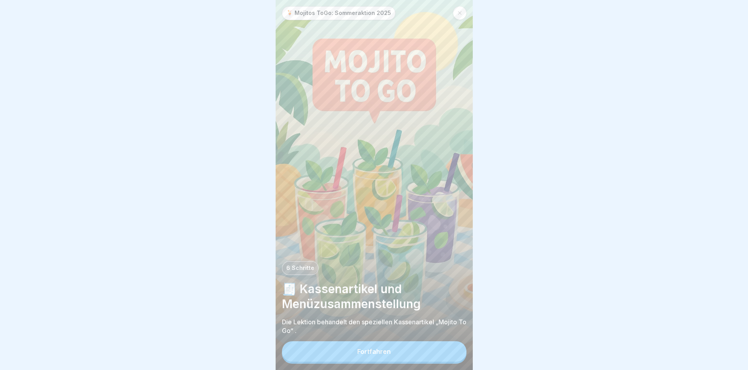 This screenshot has width=748, height=370. What do you see at coordinates (374, 297) in the screenshot?
I see `p: 🧾 Kassenartikel und Menüzusammenstellung` at bounding box center [374, 297].